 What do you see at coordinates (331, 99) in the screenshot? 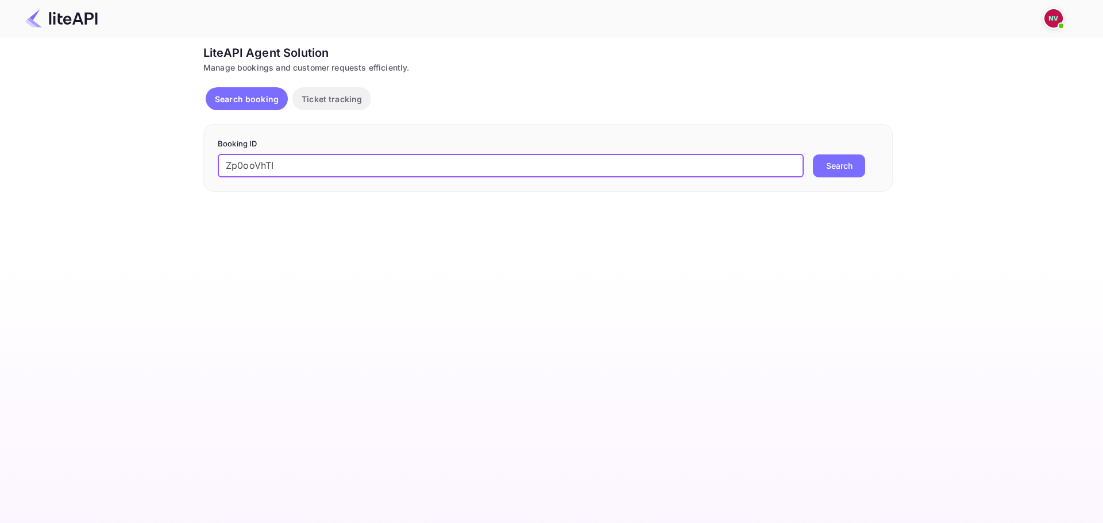
I see `p: Ticket tracking` at bounding box center [331, 99].